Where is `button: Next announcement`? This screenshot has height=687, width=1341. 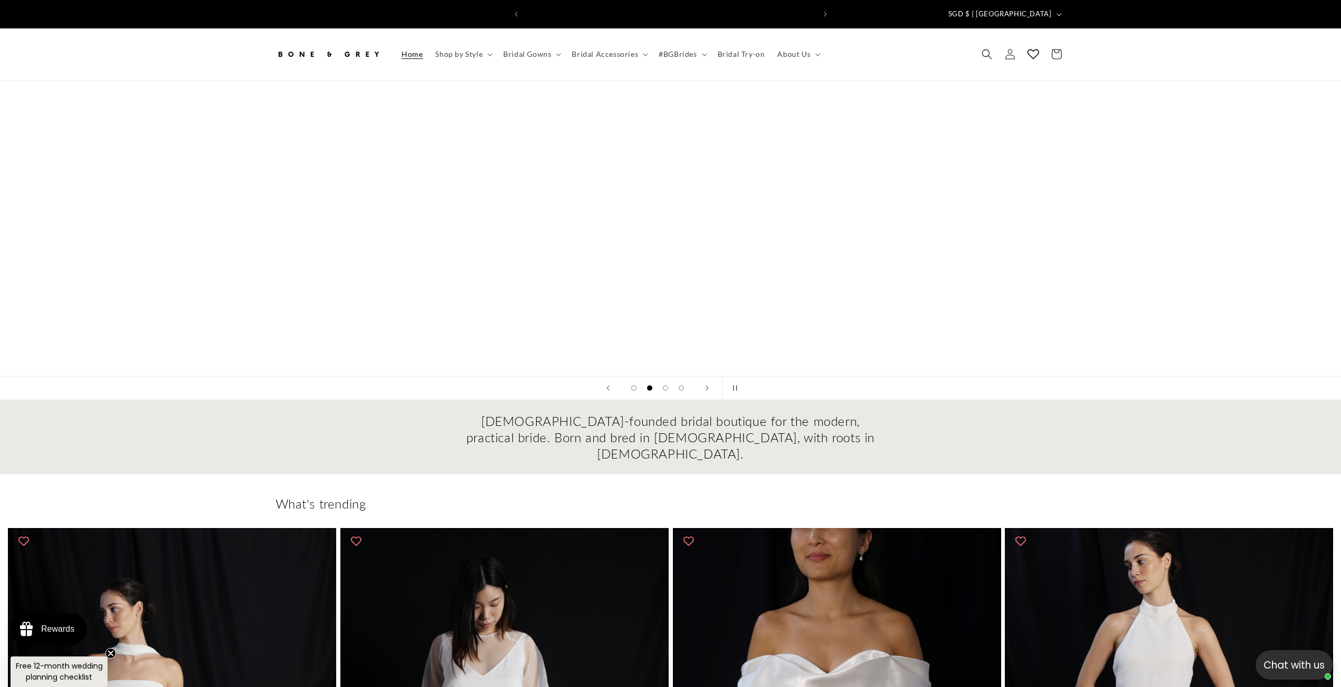 button: Next announcement is located at coordinates (825, 14).